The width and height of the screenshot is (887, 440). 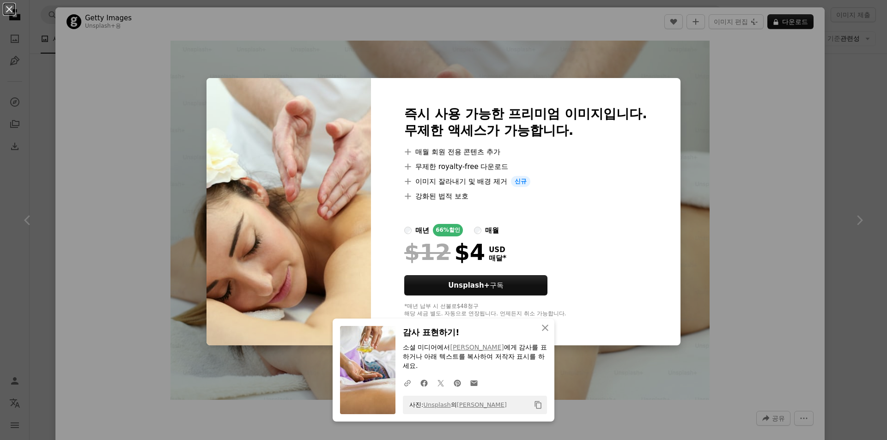 I want to click on span: USD, so click(x=498, y=250).